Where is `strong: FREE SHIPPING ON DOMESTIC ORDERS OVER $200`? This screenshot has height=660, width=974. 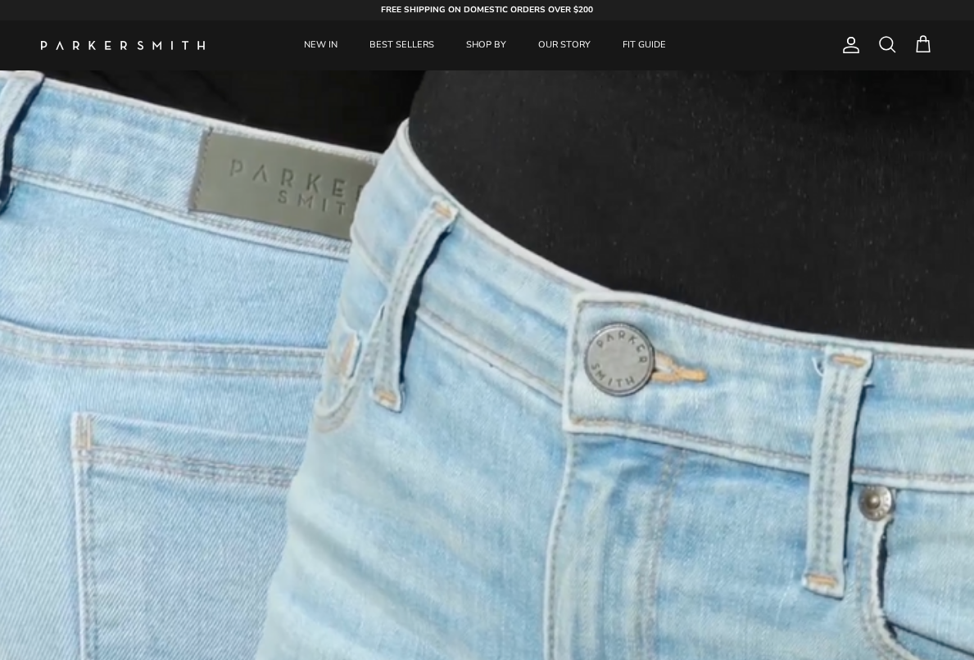
strong: FREE SHIPPING ON DOMESTIC ORDERS OVER $200 is located at coordinates (487, 10).